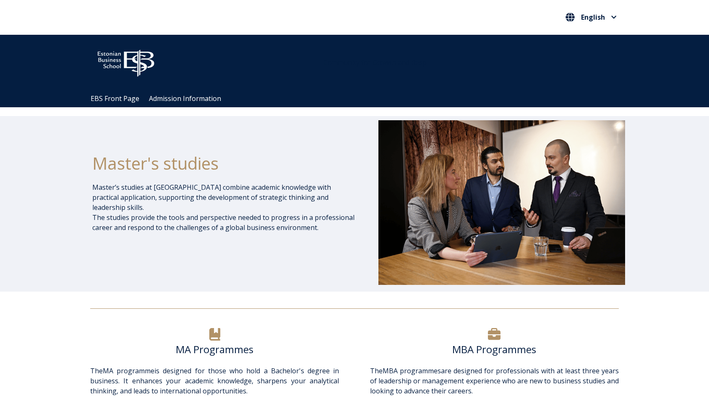 This screenshot has height=411, width=709. I want to click on h6: MA Programmes, so click(214, 350).